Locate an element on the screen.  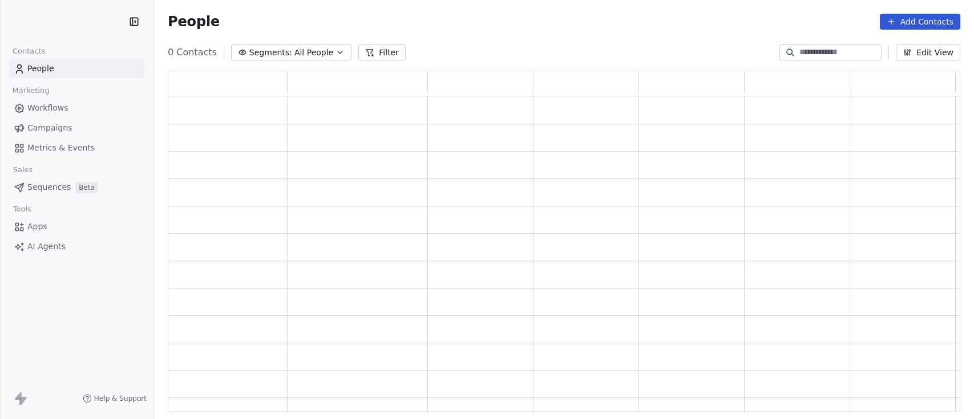
span: Campaigns is located at coordinates (50, 128).